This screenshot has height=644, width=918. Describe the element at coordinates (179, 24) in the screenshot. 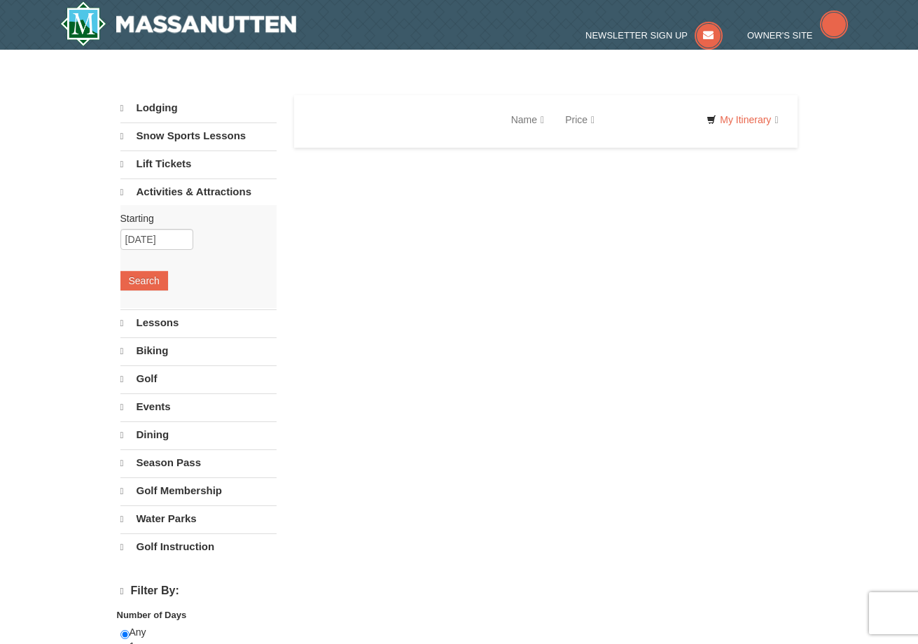

I see `img: Massanutten Resort Logo` at that location.